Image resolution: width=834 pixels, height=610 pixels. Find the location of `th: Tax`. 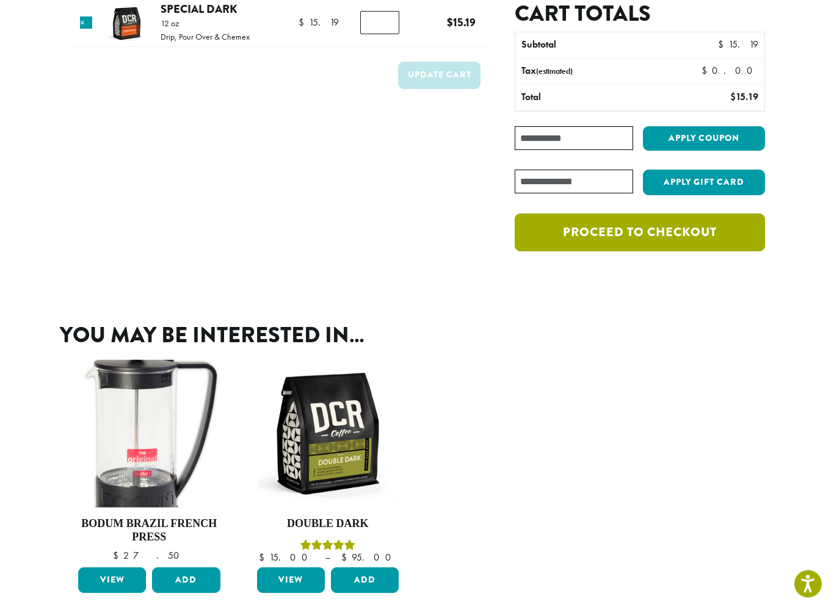

th: Tax is located at coordinates (603, 72).